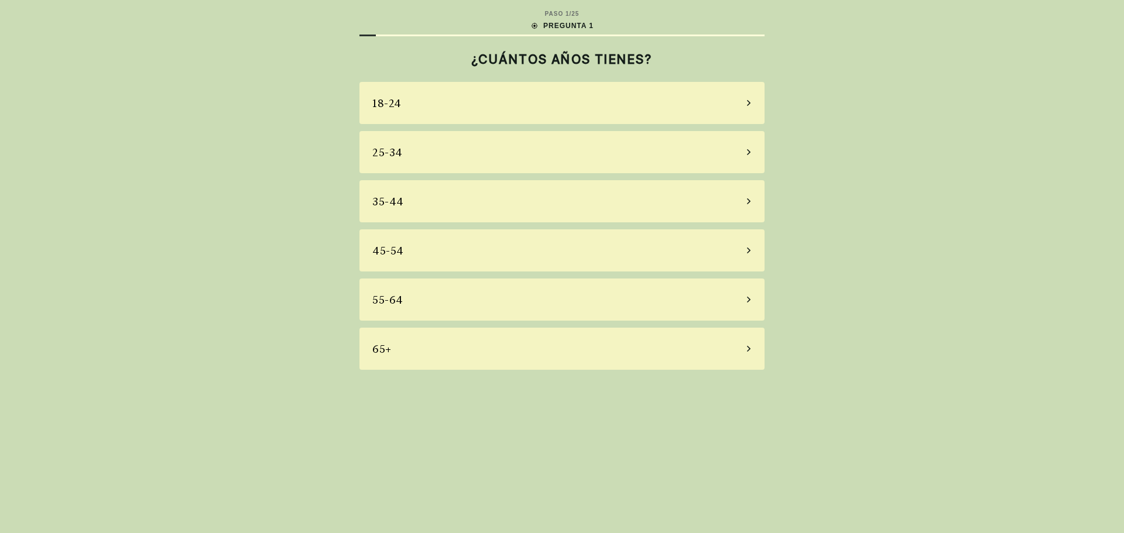  What do you see at coordinates (387, 103) in the screenshot?
I see `div: 18-24` at bounding box center [387, 103].